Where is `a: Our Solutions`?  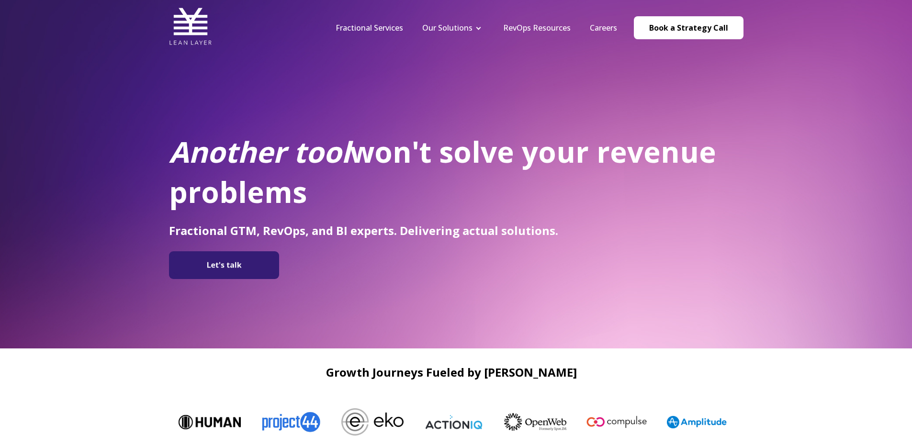 a: Our Solutions is located at coordinates (447, 28).